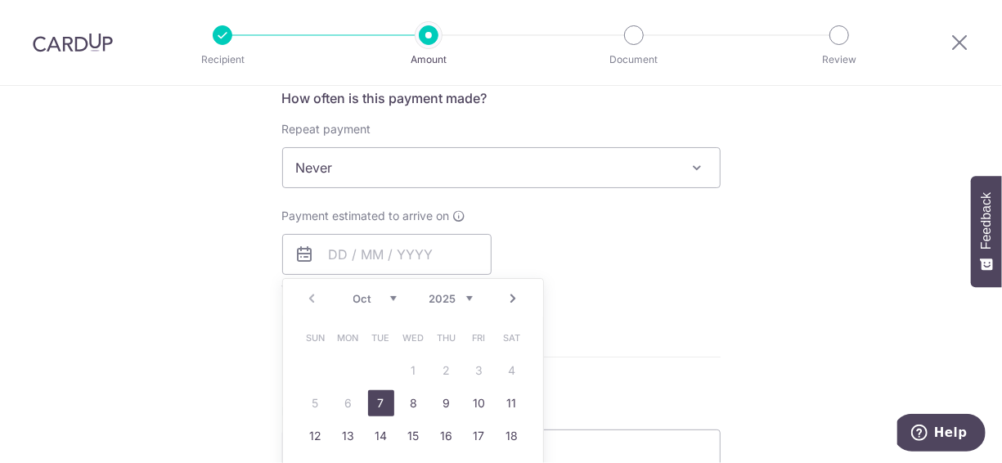  I want to click on span: Friday, so click(479, 338).